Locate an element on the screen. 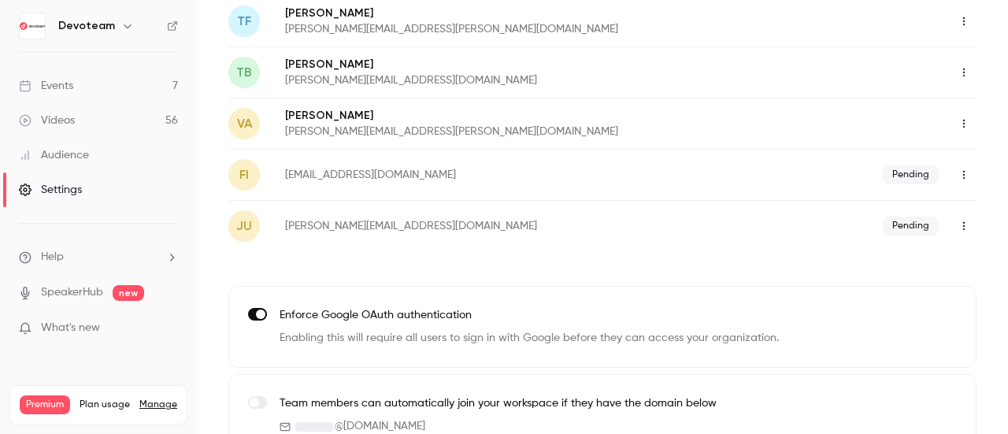  span: Help is located at coordinates (52, 257).